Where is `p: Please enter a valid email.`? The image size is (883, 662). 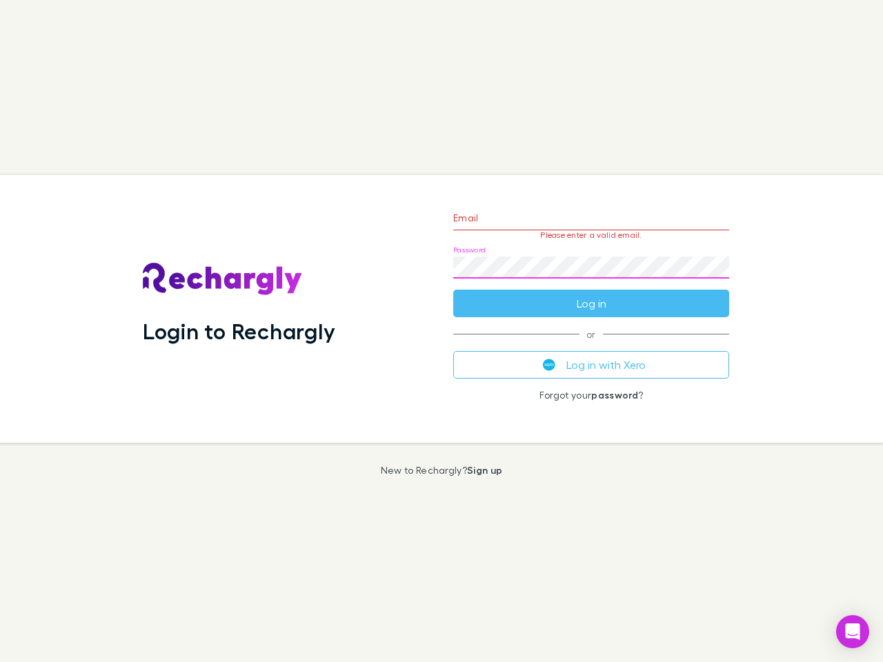
p: Please enter a valid email. is located at coordinates (591, 235).